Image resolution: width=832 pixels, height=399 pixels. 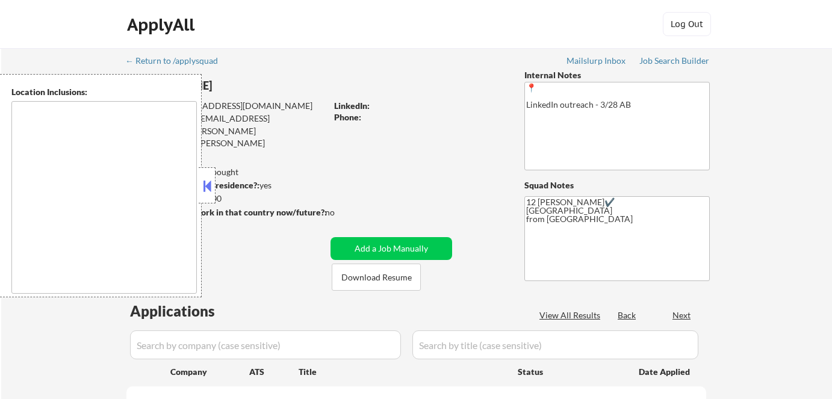 I want to click on div: 120 sent / 220 bought, so click(x=226, y=172).